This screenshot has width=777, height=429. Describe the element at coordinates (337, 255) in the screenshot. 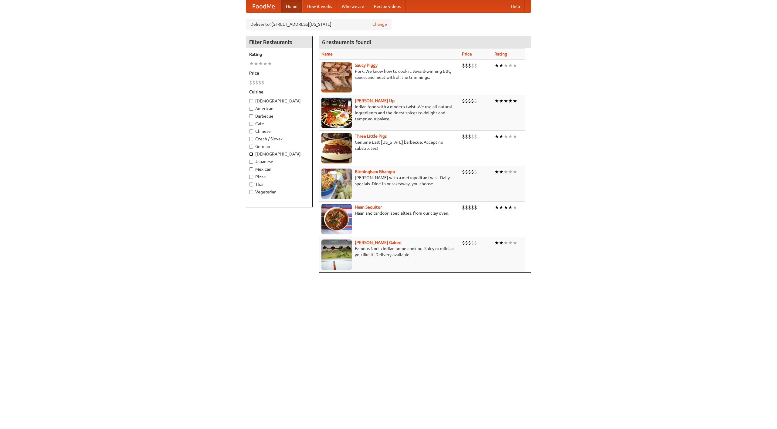

I see `img: currygalore.jpg` at that location.